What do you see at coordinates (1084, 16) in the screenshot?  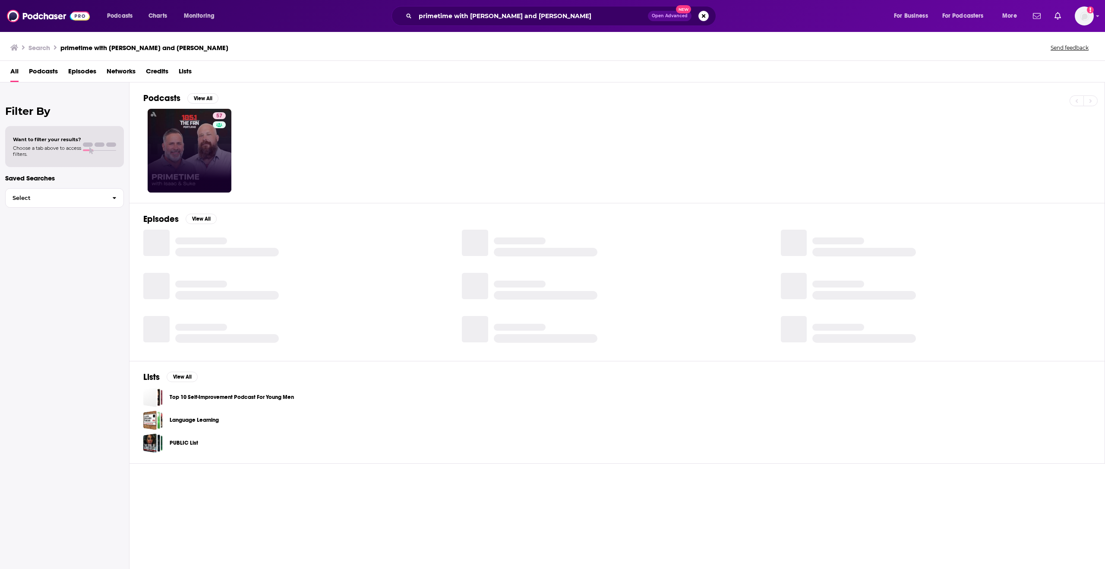 I see `span: Logged in as jhutchinson` at bounding box center [1084, 16].